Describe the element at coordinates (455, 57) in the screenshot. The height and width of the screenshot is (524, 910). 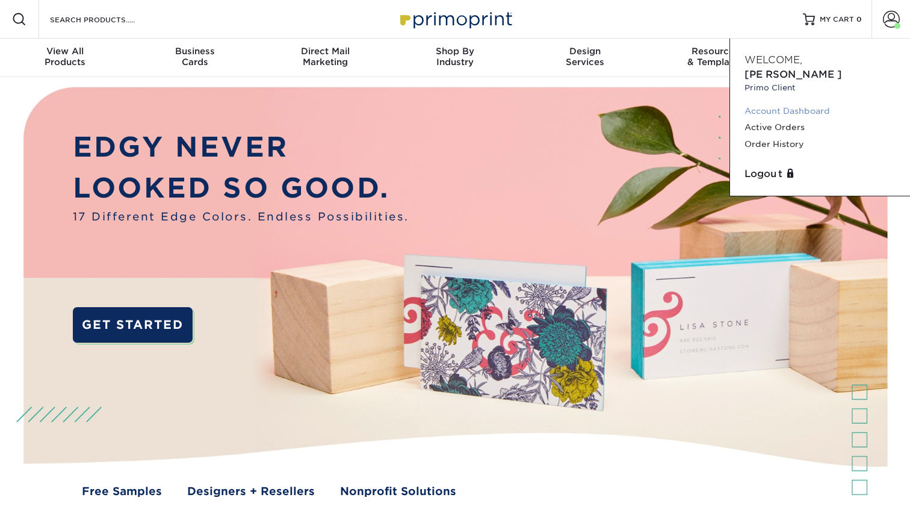
I see `div: Industry` at that location.